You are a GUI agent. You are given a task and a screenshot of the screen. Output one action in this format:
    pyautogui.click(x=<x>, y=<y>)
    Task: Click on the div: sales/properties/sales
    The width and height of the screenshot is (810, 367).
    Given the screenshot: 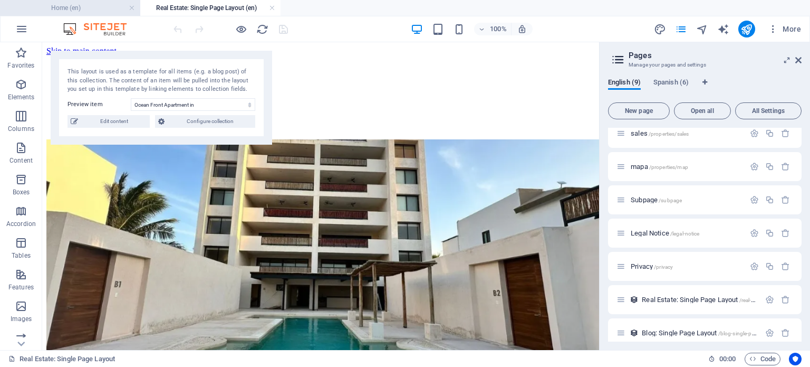 What is the action you would take?
    pyautogui.click(x=686, y=133)
    